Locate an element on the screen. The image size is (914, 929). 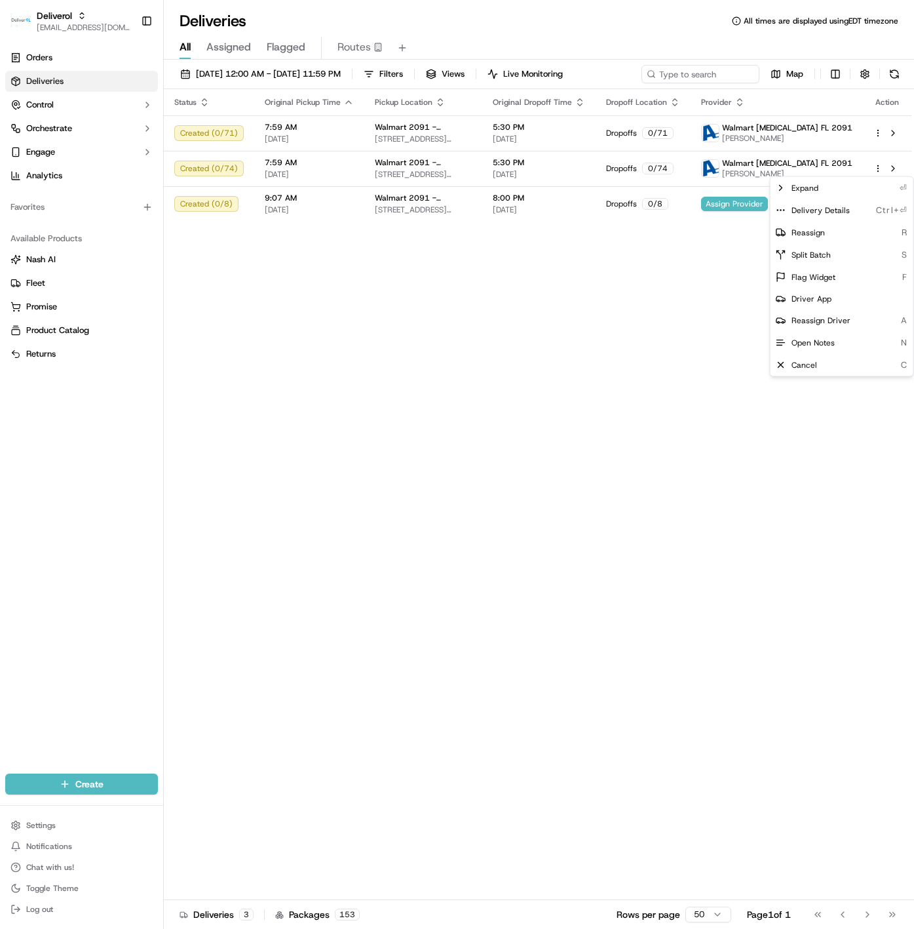
span: Expand is located at coordinates (805, 188).